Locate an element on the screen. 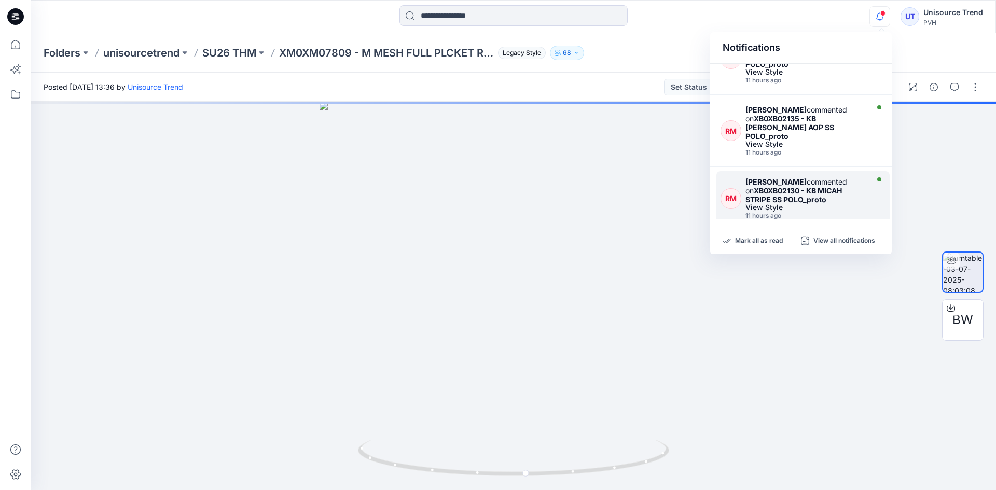 This screenshot has width=996, height=490. a: Unisource Trend is located at coordinates (155, 87).